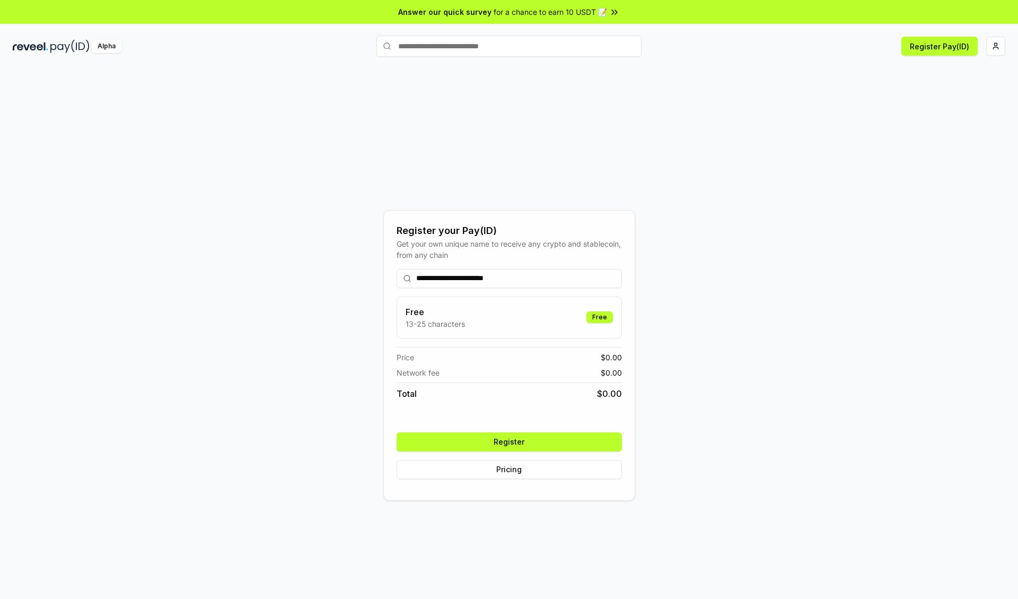 This screenshot has height=599, width=1018. What do you see at coordinates (509, 249) in the screenshot?
I see `div: Get your own unique name to receive any crypto and stablecoin, from any chain` at bounding box center [509, 249].